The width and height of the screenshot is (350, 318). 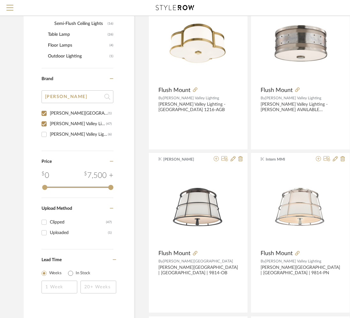 I want to click on span: Outdoor Lighting, so click(x=78, y=56).